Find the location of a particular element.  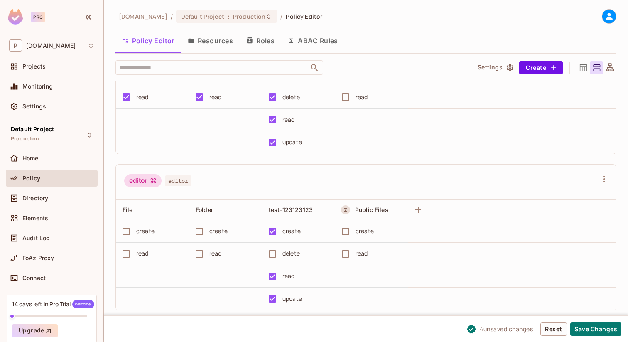

button: Resources is located at coordinates (210, 41).